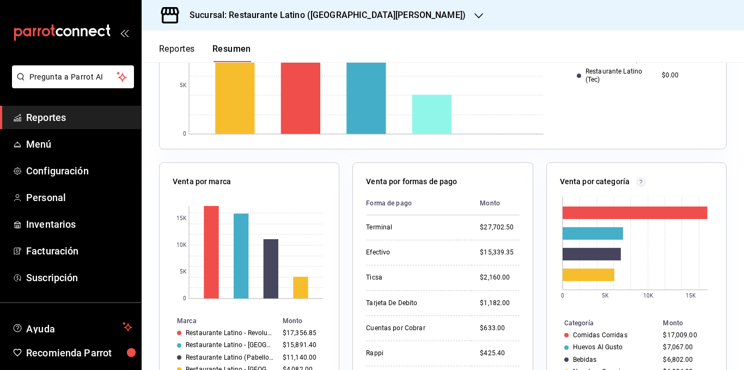 Image resolution: width=744 pixels, height=370 pixels. What do you see at coordinates (79, 352) in the screenshot?
I see `span: Recomienda Parrot` at bounding box center [79, 352].